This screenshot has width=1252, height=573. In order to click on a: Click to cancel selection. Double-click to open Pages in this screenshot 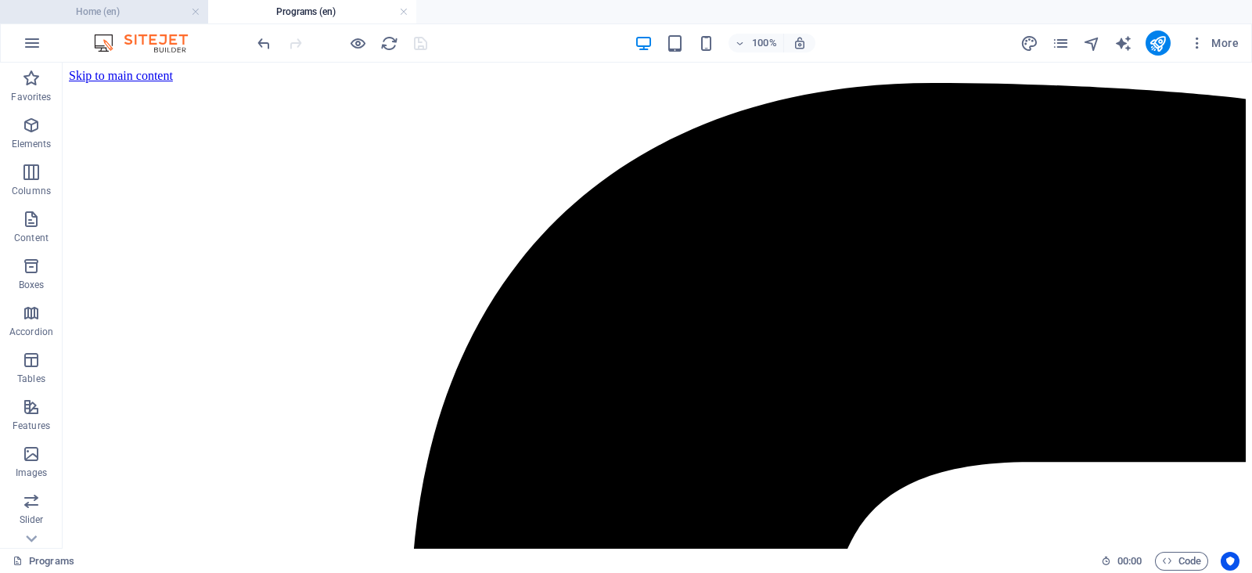, I will do `click(43, 561)`.